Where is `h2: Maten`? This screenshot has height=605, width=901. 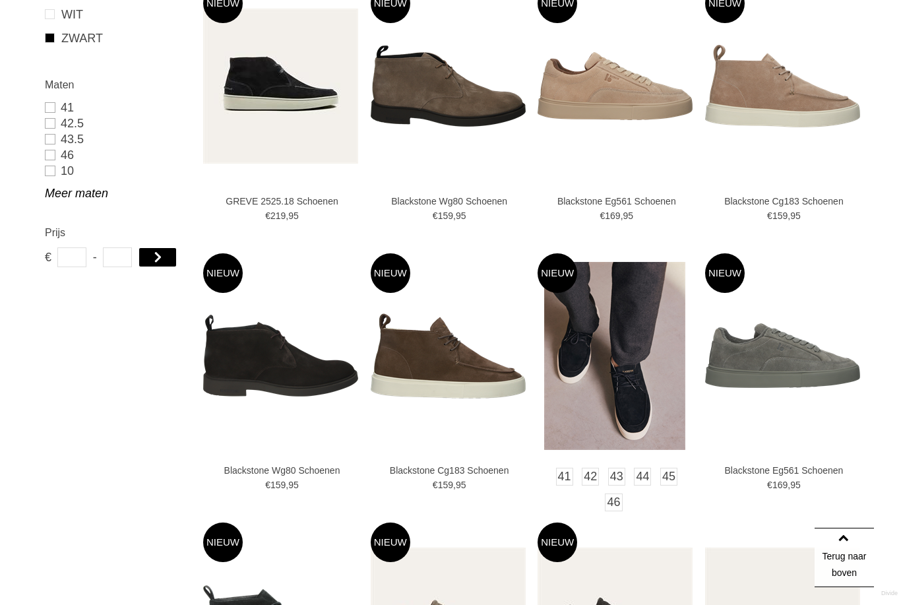
h2: Maten is located at coordinates (115, 84).